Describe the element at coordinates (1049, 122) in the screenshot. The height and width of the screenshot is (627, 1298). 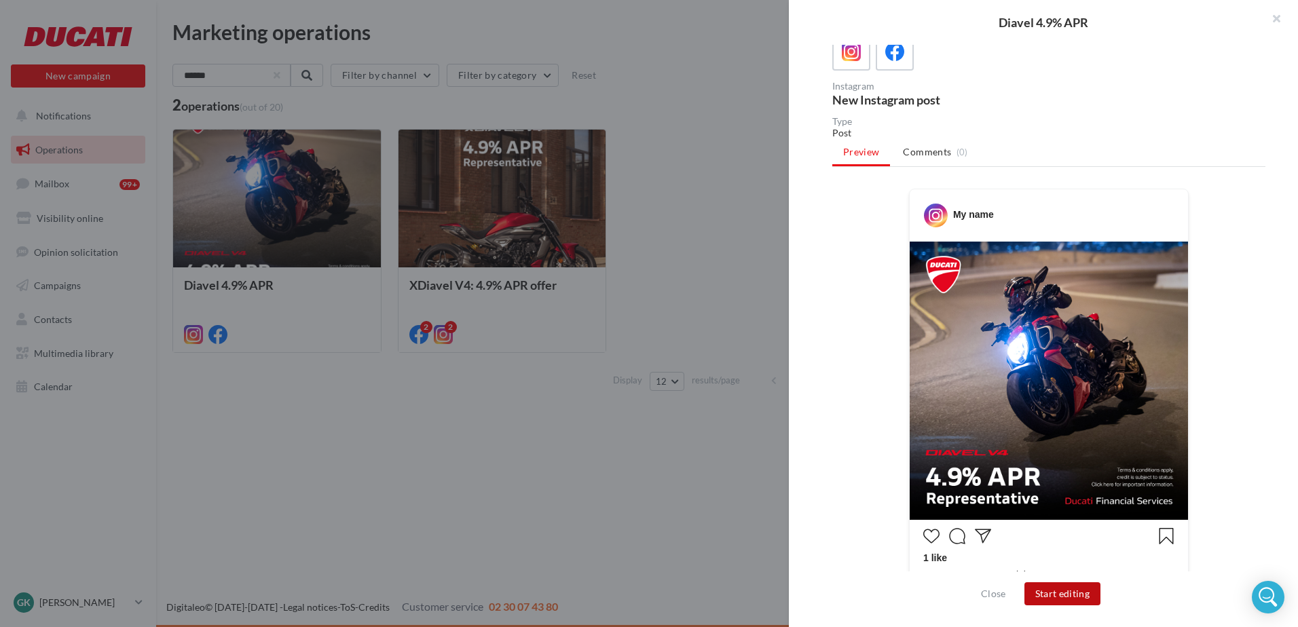
I see `div: Type` at that location.